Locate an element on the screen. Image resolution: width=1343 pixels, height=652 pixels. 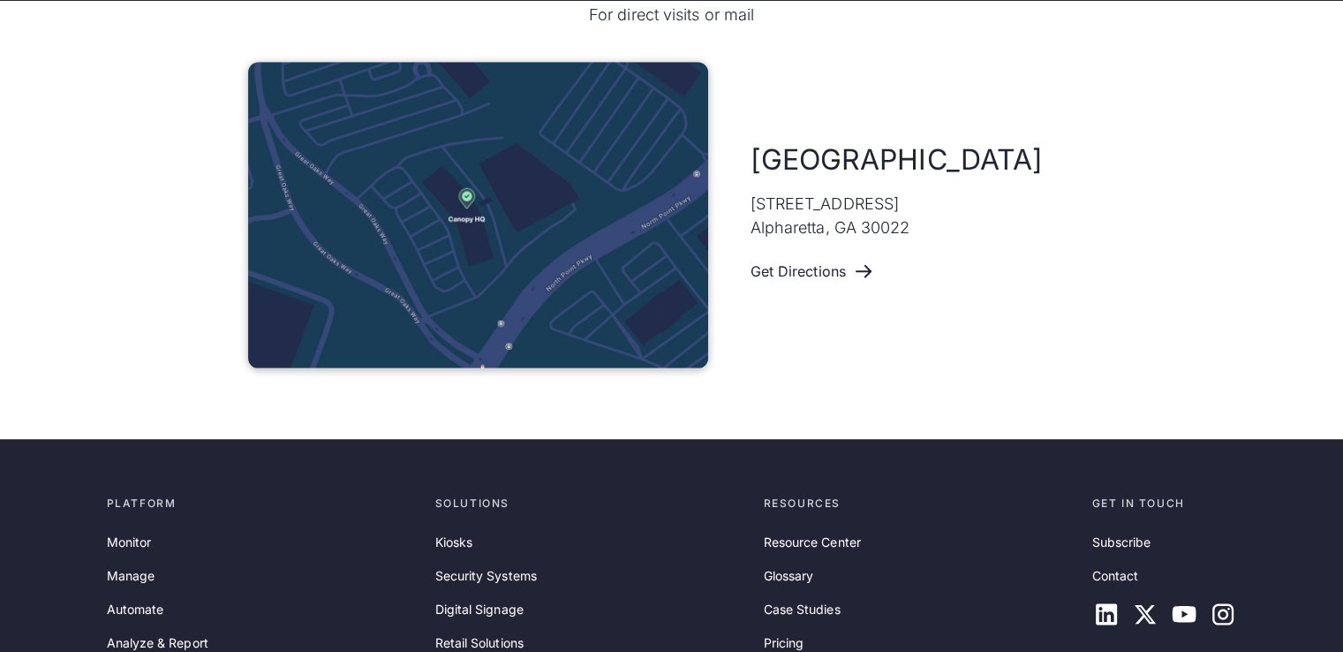
div: Get in touch is located at coordinates (1165, 503).